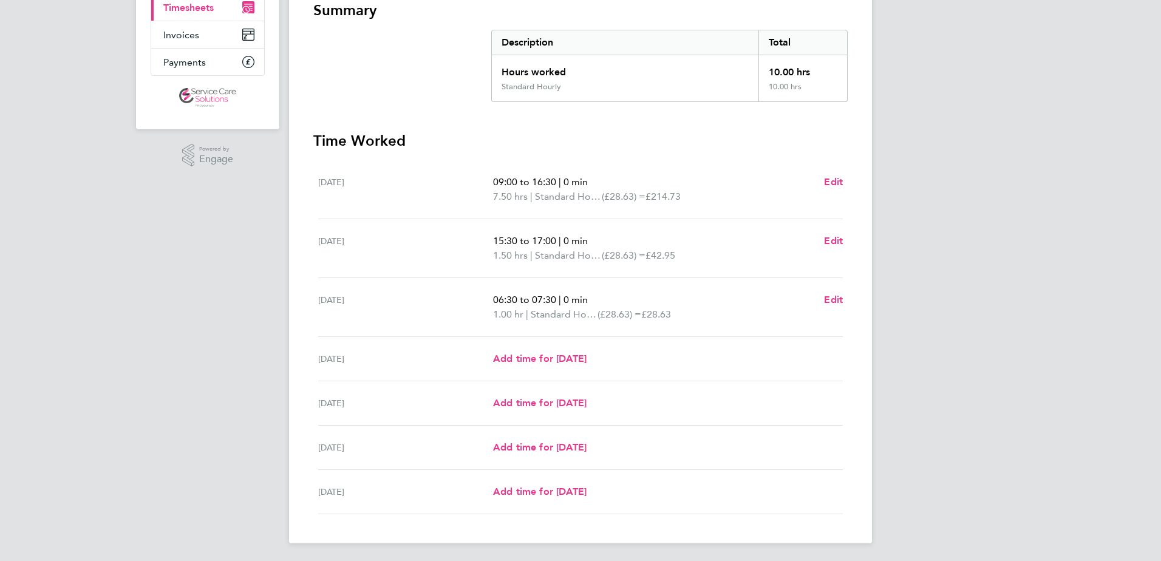  I want to click on span: 7.50 hrs, so click(510, 196).